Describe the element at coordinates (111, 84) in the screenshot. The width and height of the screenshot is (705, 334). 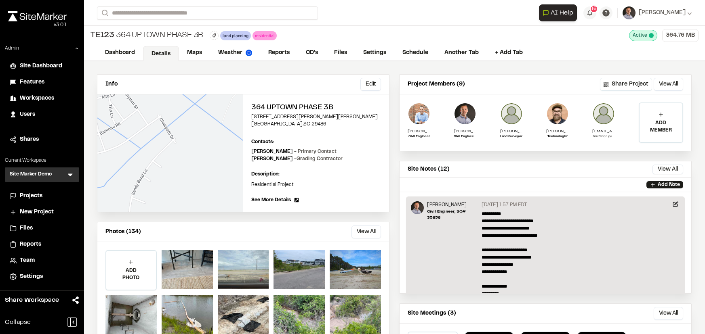
I see `p: Info` at that location.